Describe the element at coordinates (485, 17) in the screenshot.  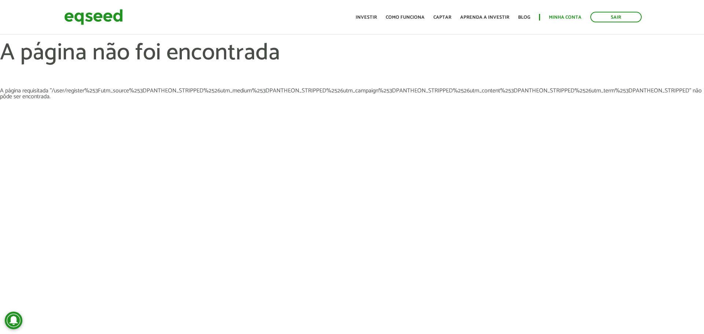
I see `a: Aprenda a investir` at that location.